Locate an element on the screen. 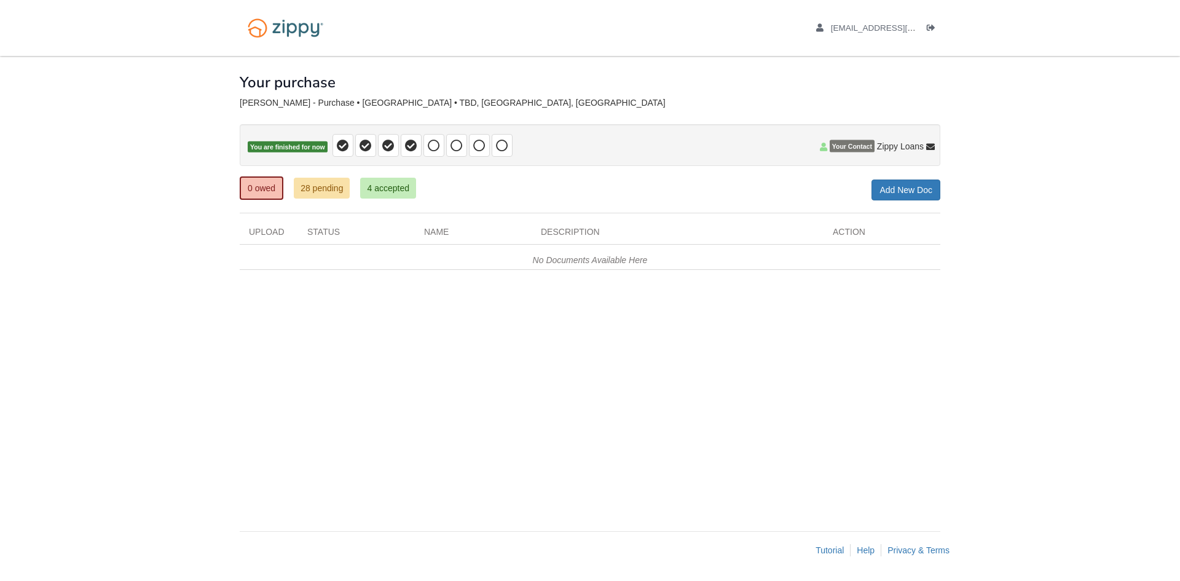  div: Action is located at coordinates (882, 235).